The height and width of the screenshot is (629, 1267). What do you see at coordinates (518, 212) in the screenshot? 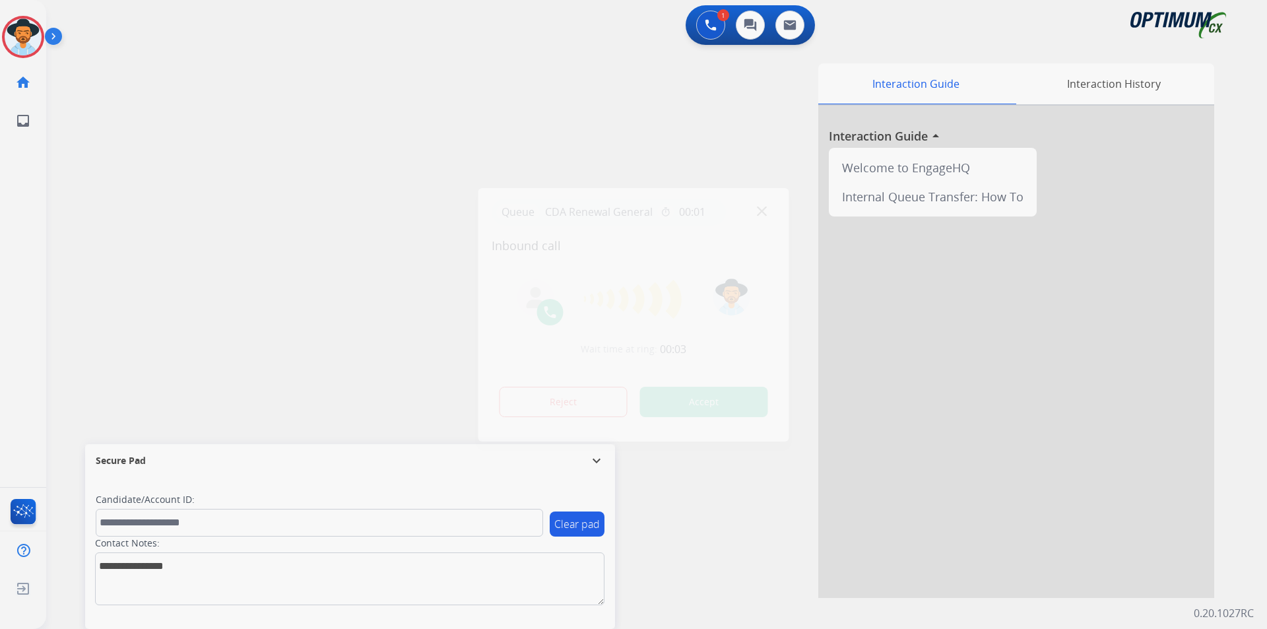
I see `p: Queue` at bounding box center [518, 212].